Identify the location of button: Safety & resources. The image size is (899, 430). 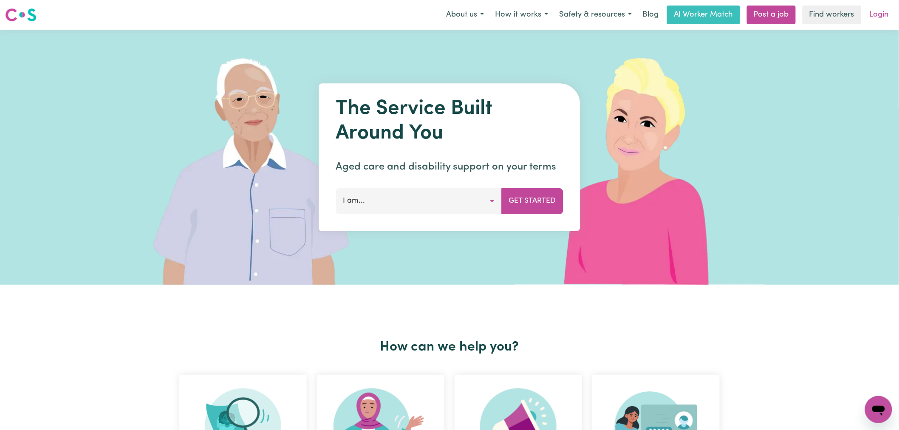
(595, 15).